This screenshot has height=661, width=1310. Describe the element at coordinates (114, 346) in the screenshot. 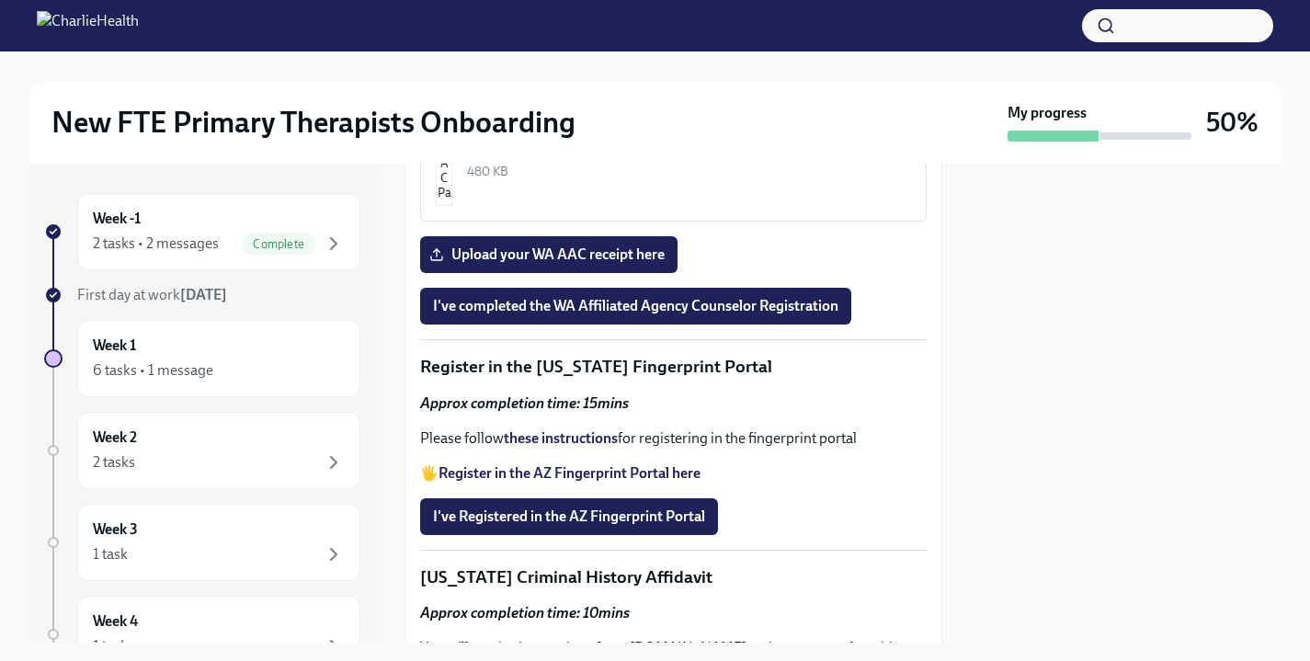

I see `h6: Week 1` at that location.